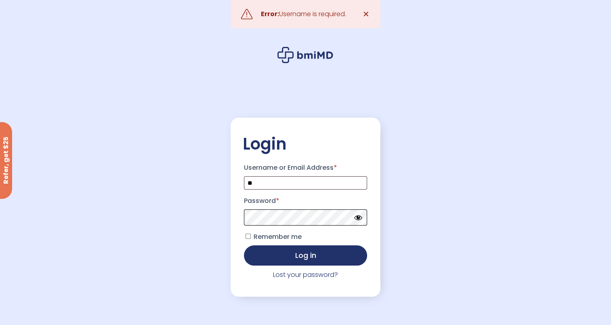 The height and width of the screenshot is (325, 611). Describe the element at coordinates (358, 217) in the screenshot. I see `button: Hide password` at that location.